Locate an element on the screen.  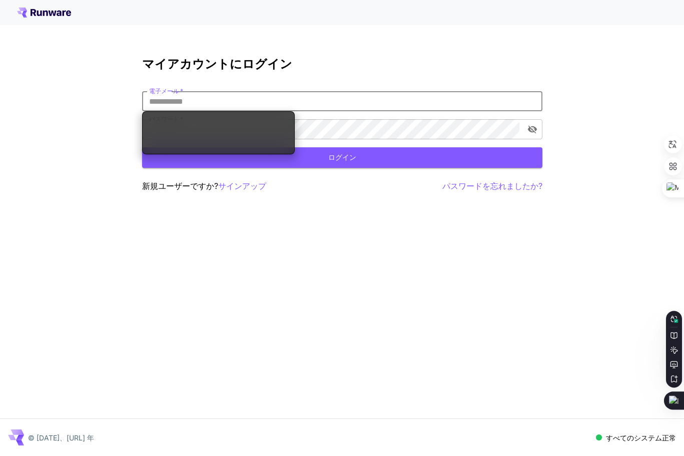
button: toggle password visibility is located at coordinates (533, 129).